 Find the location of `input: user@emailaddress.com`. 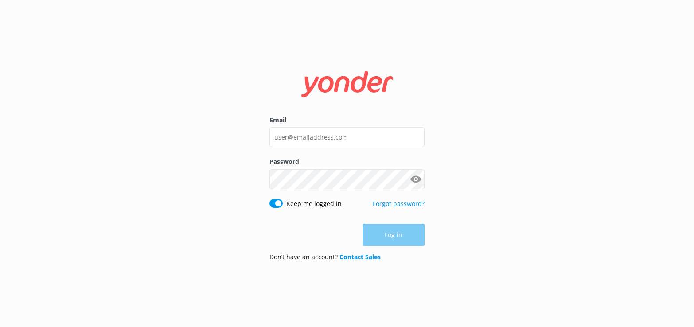

input: user@emailaddress.com is located at coordinates (347, 137).